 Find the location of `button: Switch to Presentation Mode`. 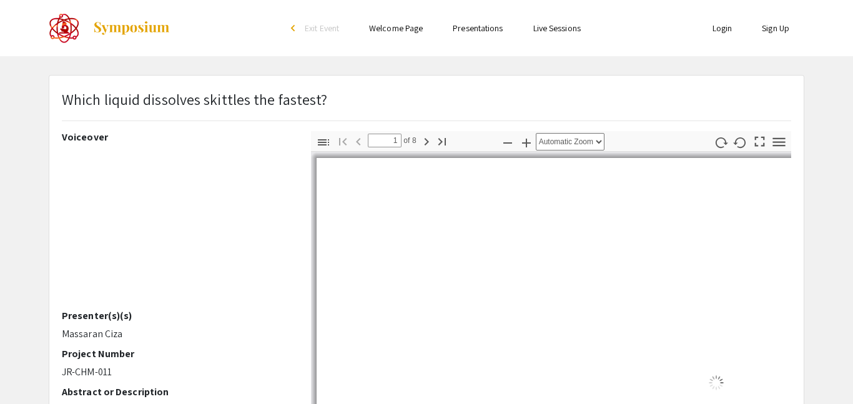

button: Switch to Presentation Mode is located at coordinates (760, 140).